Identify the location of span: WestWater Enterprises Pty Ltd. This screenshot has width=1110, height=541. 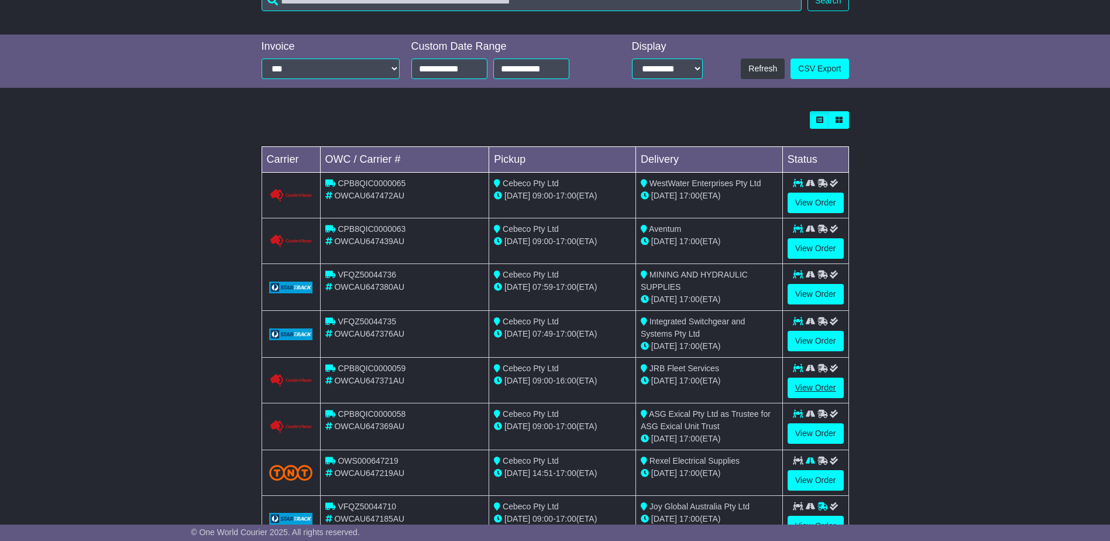
(705, 183).